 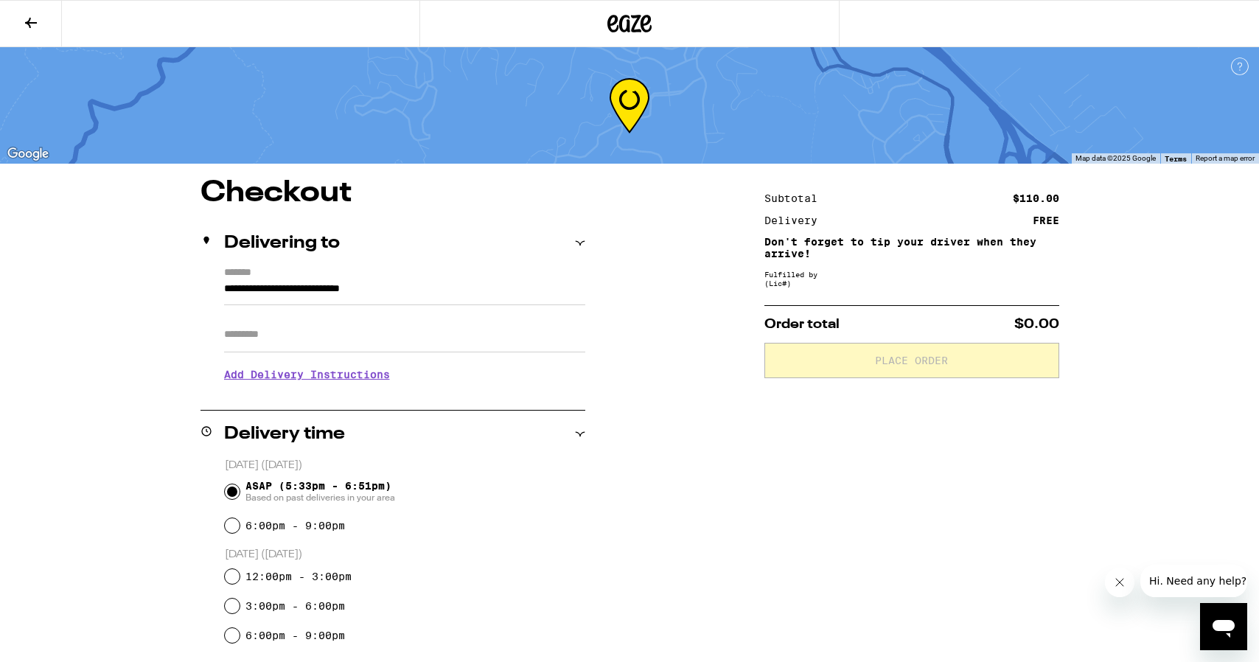 I want to click on div: FREE, so click(x=1046, y=220).